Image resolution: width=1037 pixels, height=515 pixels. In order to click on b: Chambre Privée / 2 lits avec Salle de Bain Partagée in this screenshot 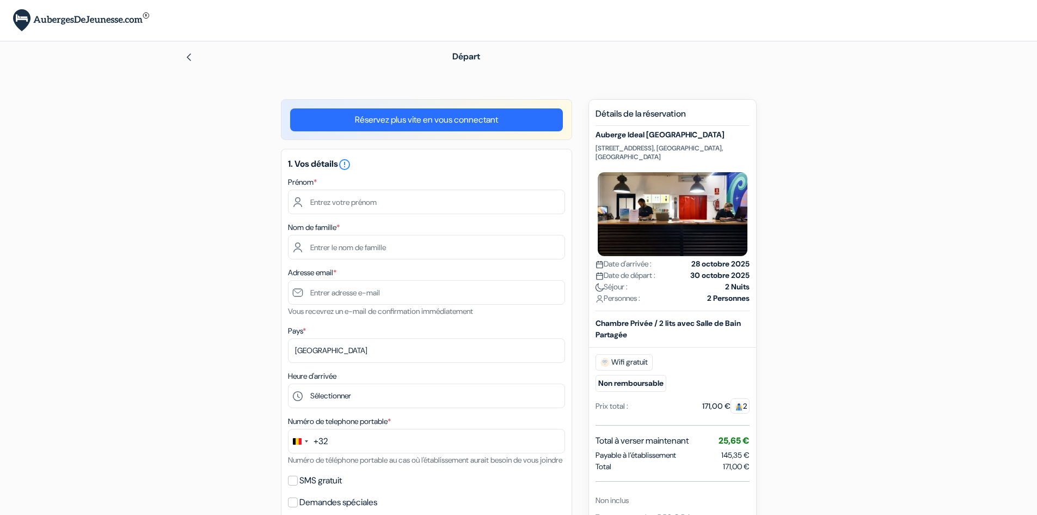, I will do `click(668, 328)`.